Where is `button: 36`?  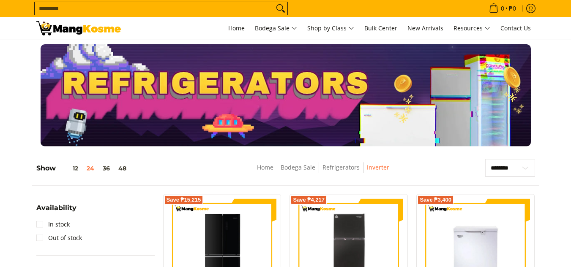 button: 36 is located at coordinates (106, 169).